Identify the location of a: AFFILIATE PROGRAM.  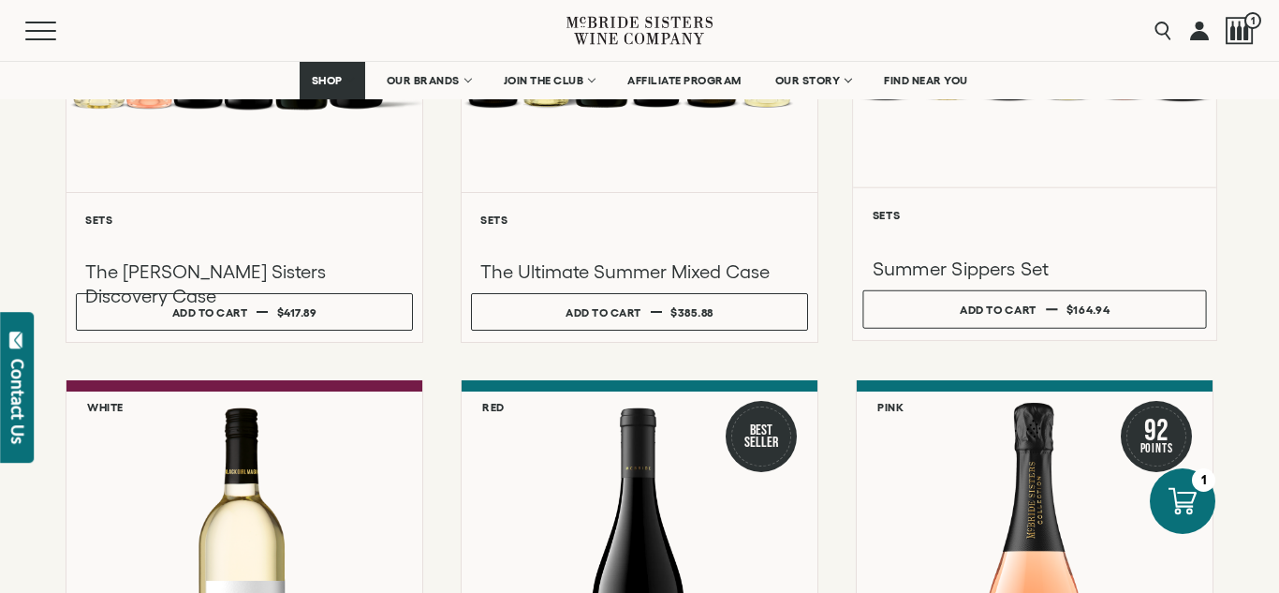
(684, 81).